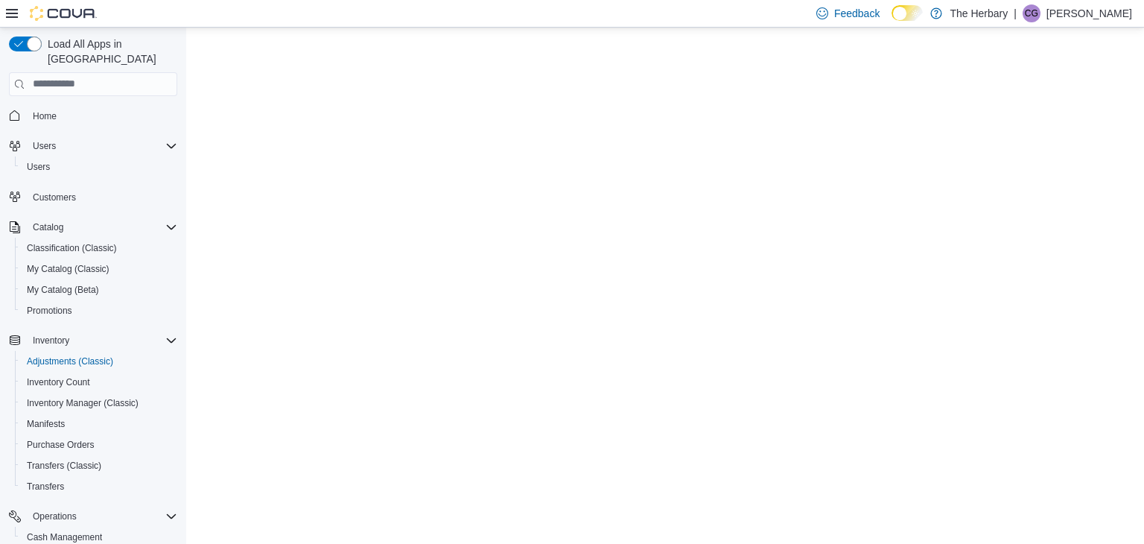 The width and height of the screenshot is (1144, 544). What do you see at coordinates (63, 290) in the screenshot?
I see `a: My Catalog (Beta)` at bounding box center [63, 290].